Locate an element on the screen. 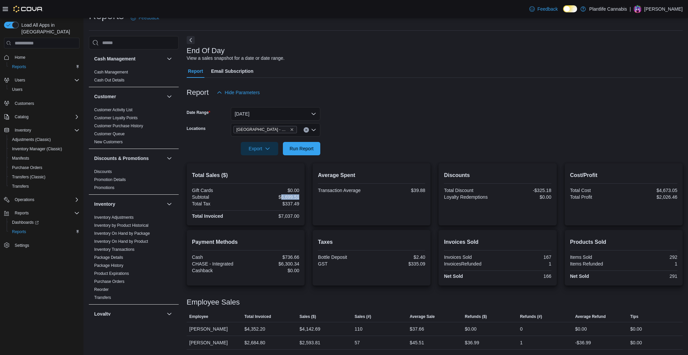 Image resolution: width=688 pixels, height=355 pixels. span: Promotion Details is located at coordinates (110, 180).